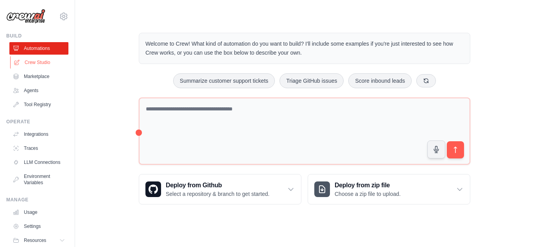 The width and height of the screenshot is (534, 247). What do you see at coordinates (39, 91) in the screenshot?
I see `a: Agents` at bounding box center [39, 91].